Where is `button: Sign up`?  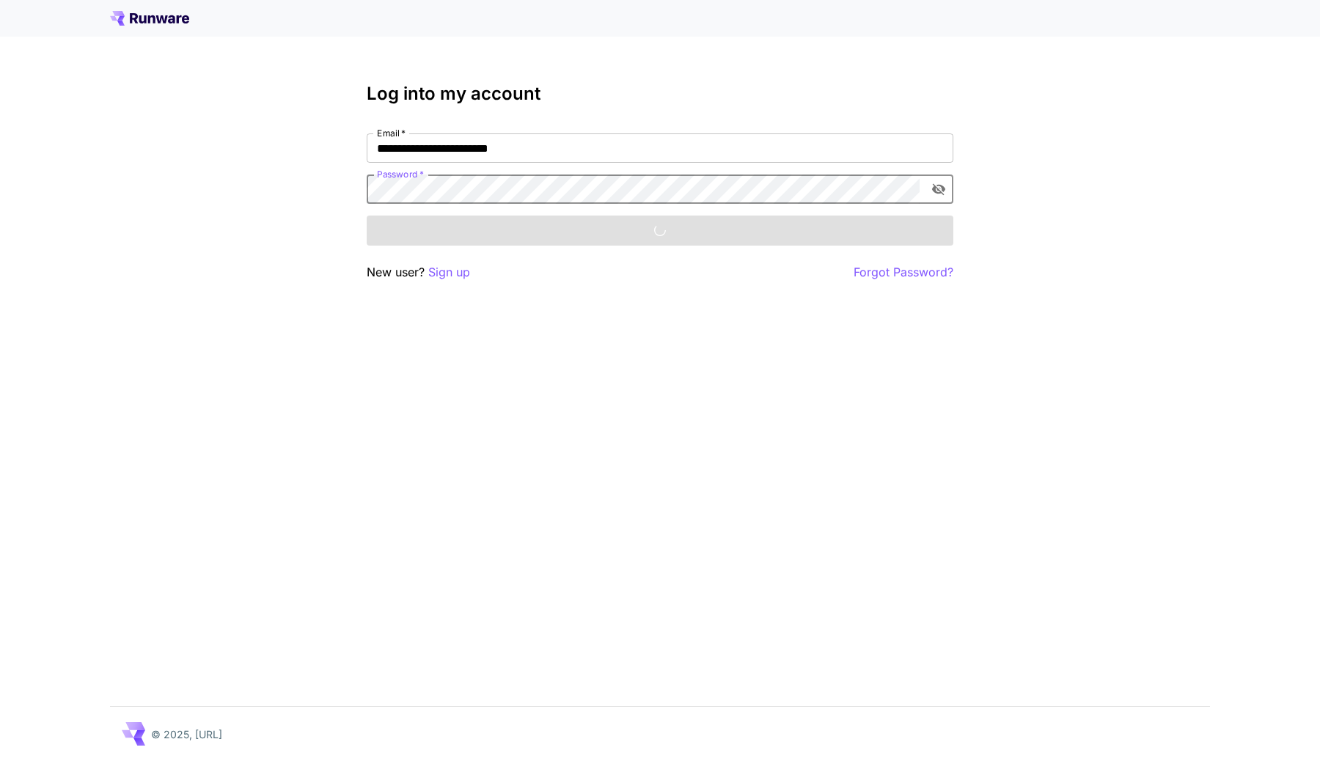 button: Sign up is located at coordinates (449, 272).